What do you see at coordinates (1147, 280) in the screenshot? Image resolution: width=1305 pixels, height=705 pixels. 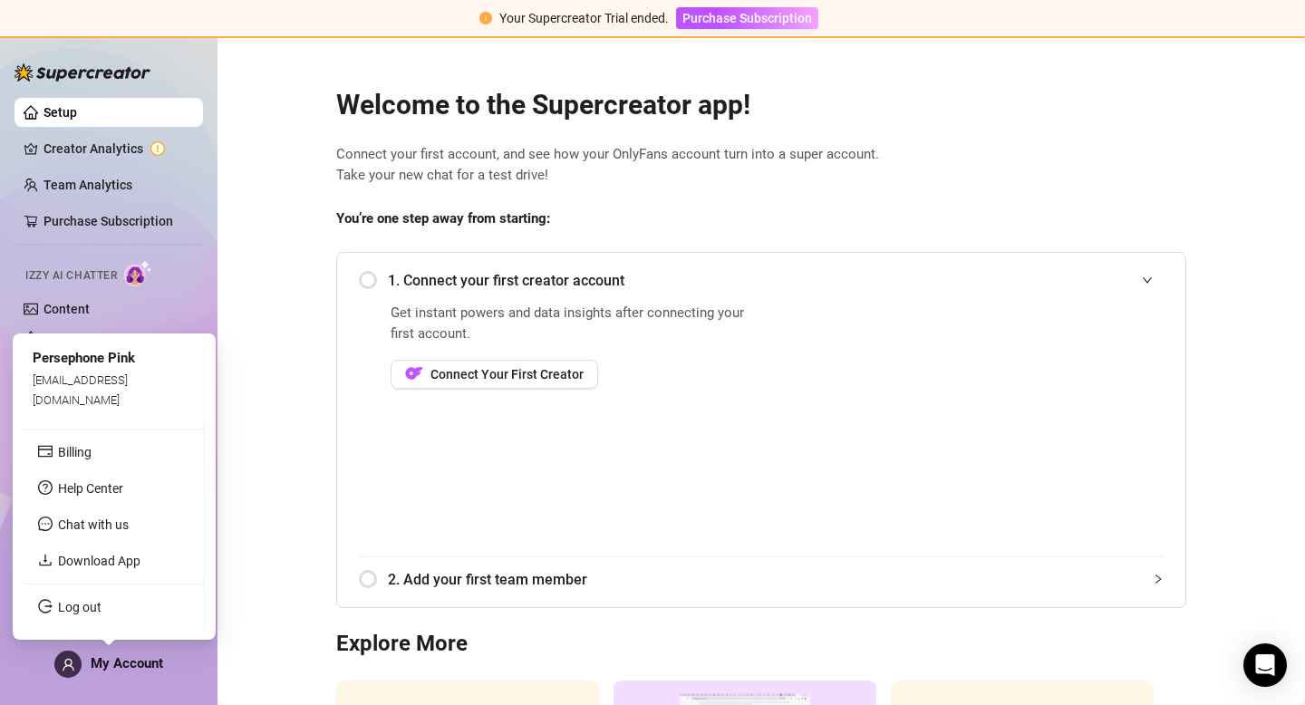 I see `span: expanded` at bounding box center [1147, 280].